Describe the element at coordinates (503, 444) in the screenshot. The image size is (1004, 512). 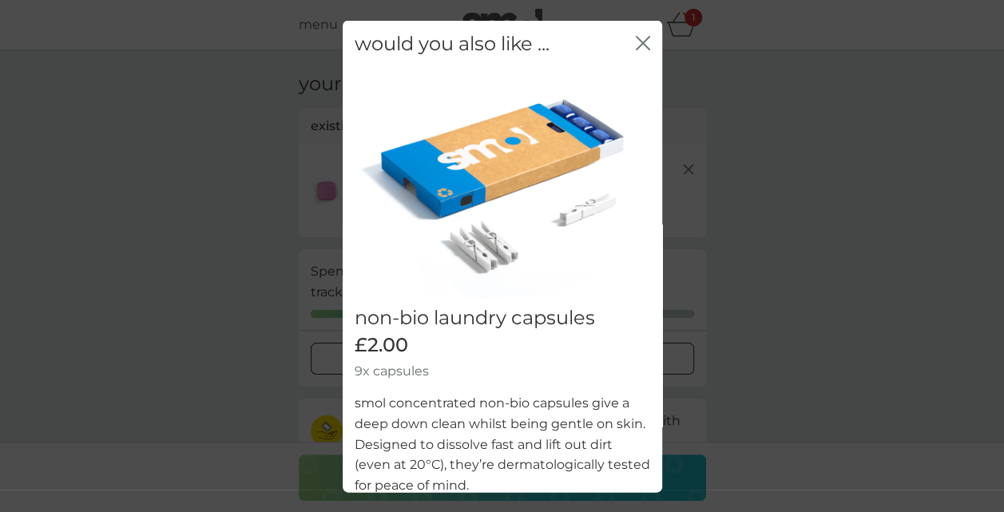
I see `p: smol concentrated non-bio capsules give a deep down clean whilst being gentle on skin. Designed t...` at that location.